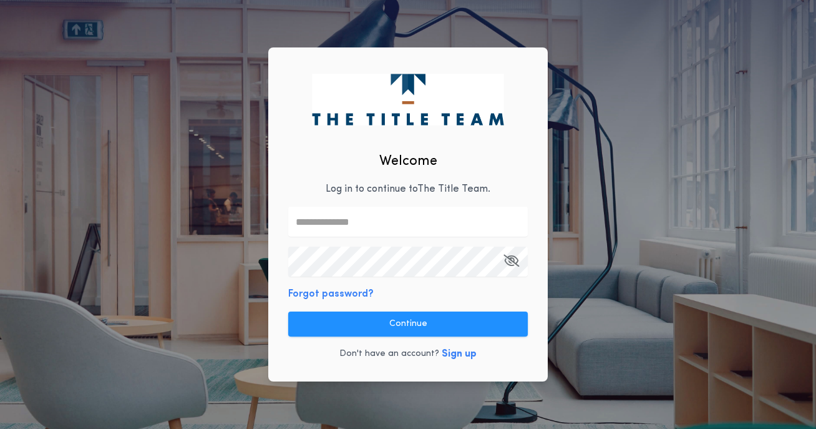 The image size is (816, 429). What do you see at coordinates (389, 354) in the screenshot?
I see `p: Don't have an account?` at bounding box center [389, 354].